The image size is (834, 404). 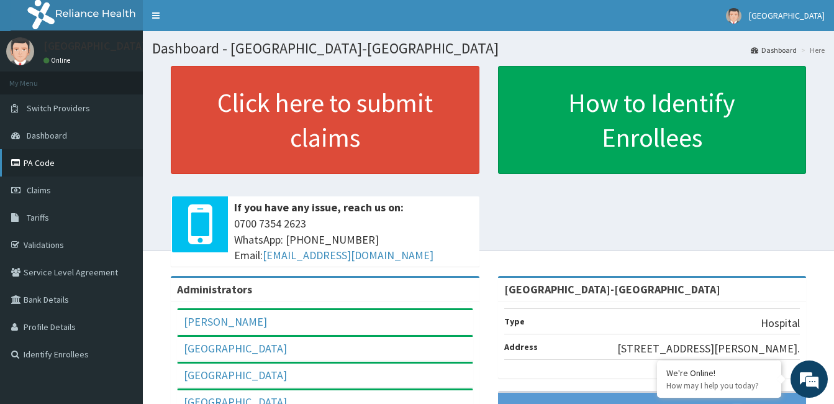 What do you see at coordinates (214, 289) in the screenshot?
I see `b: Administrators` at bounding box center [214, 289].